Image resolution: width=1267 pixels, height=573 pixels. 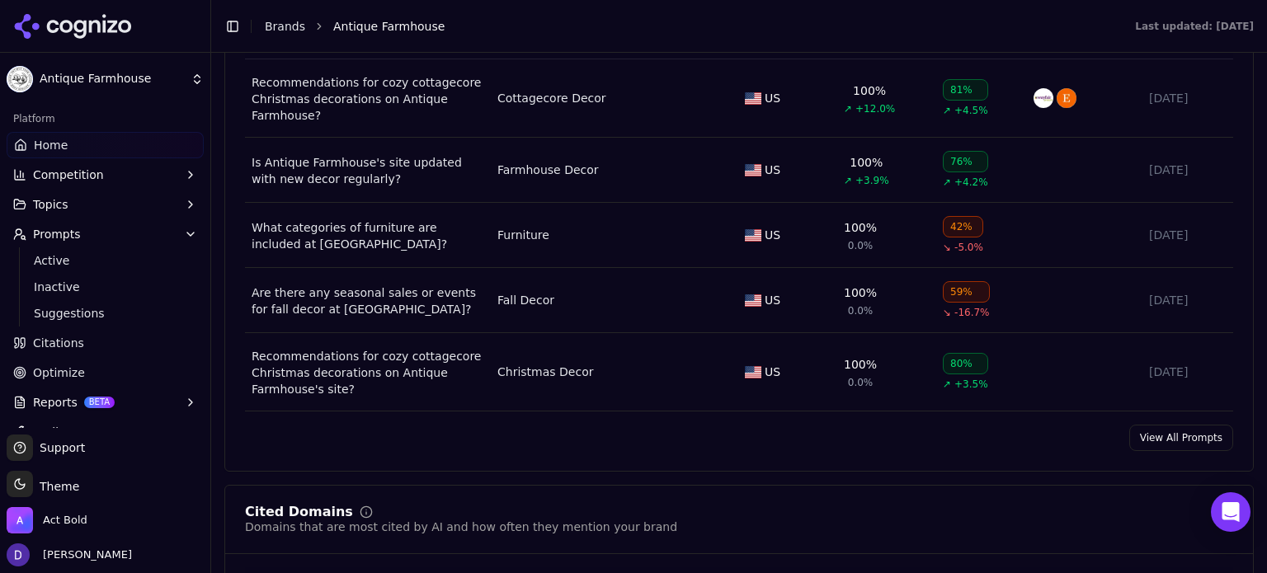 I want to click on a: Brands, so click(x=285, y=26).